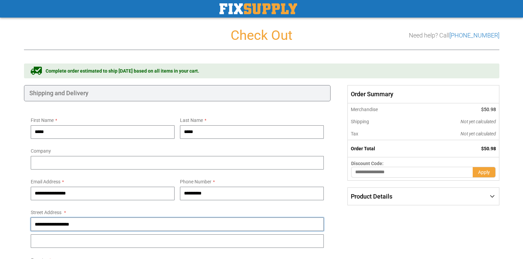 The height and width of the screenshot is (259, 523). I want to click on span: Last Name, so click(192, 120).